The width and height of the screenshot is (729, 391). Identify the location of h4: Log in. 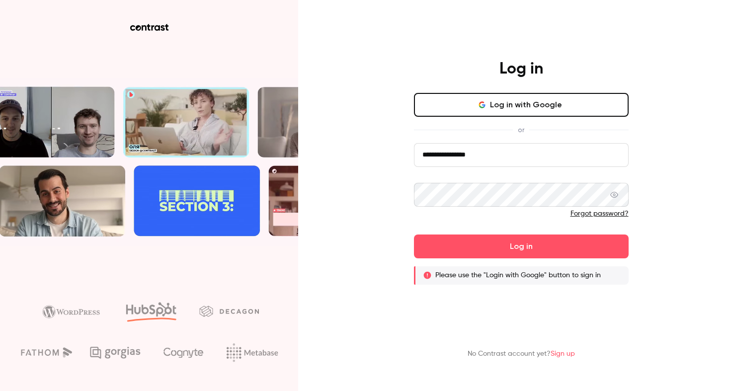
(521, 69).